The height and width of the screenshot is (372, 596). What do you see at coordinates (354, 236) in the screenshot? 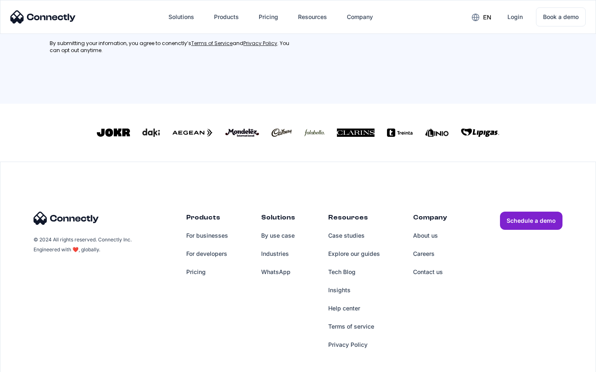
I see `a: Case studies` at bounding box center [354, 236].